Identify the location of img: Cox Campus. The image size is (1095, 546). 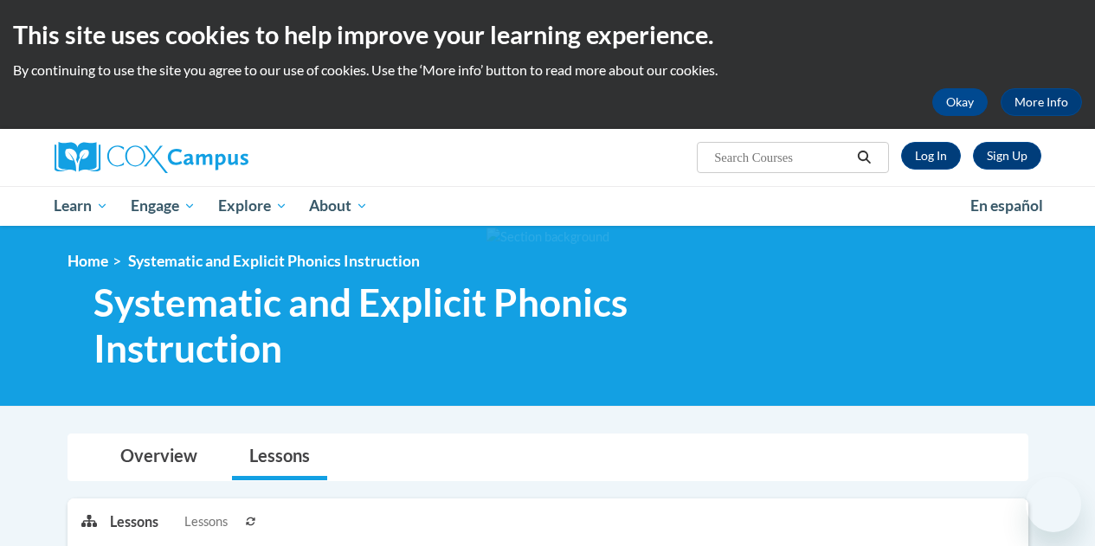
(151, 158).